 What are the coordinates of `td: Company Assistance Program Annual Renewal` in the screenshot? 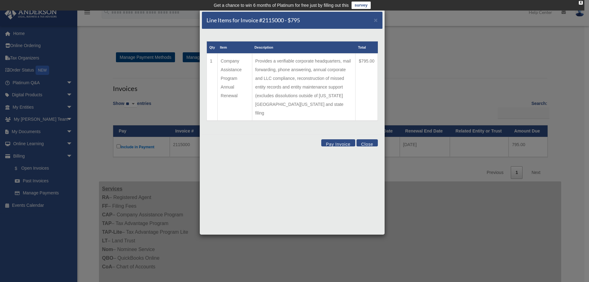 It's located at (235, 87).